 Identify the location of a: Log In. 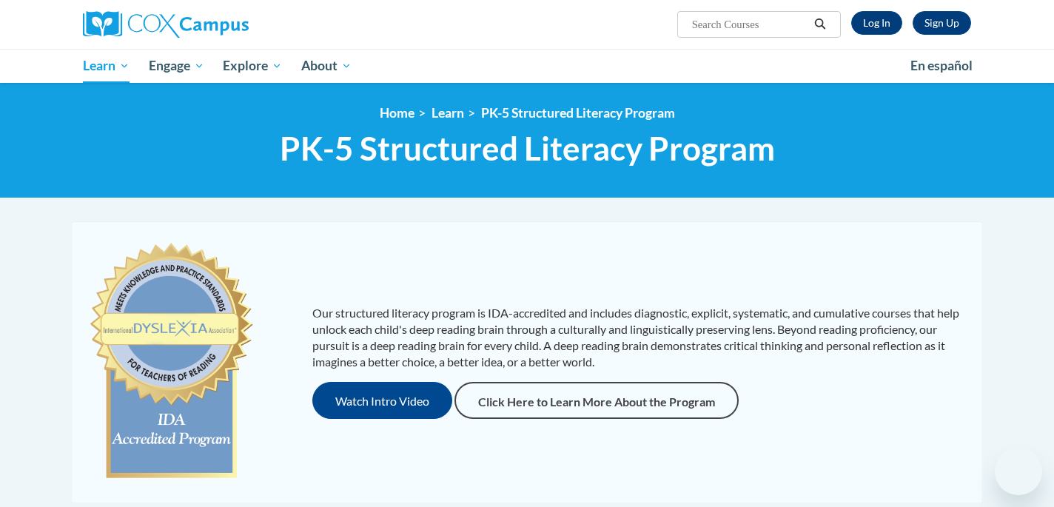
(876, 23).